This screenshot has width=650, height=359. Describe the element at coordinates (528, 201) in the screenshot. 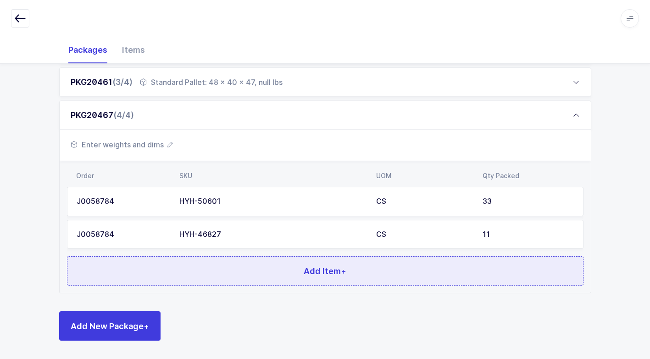

I see `div: 33` at that location.